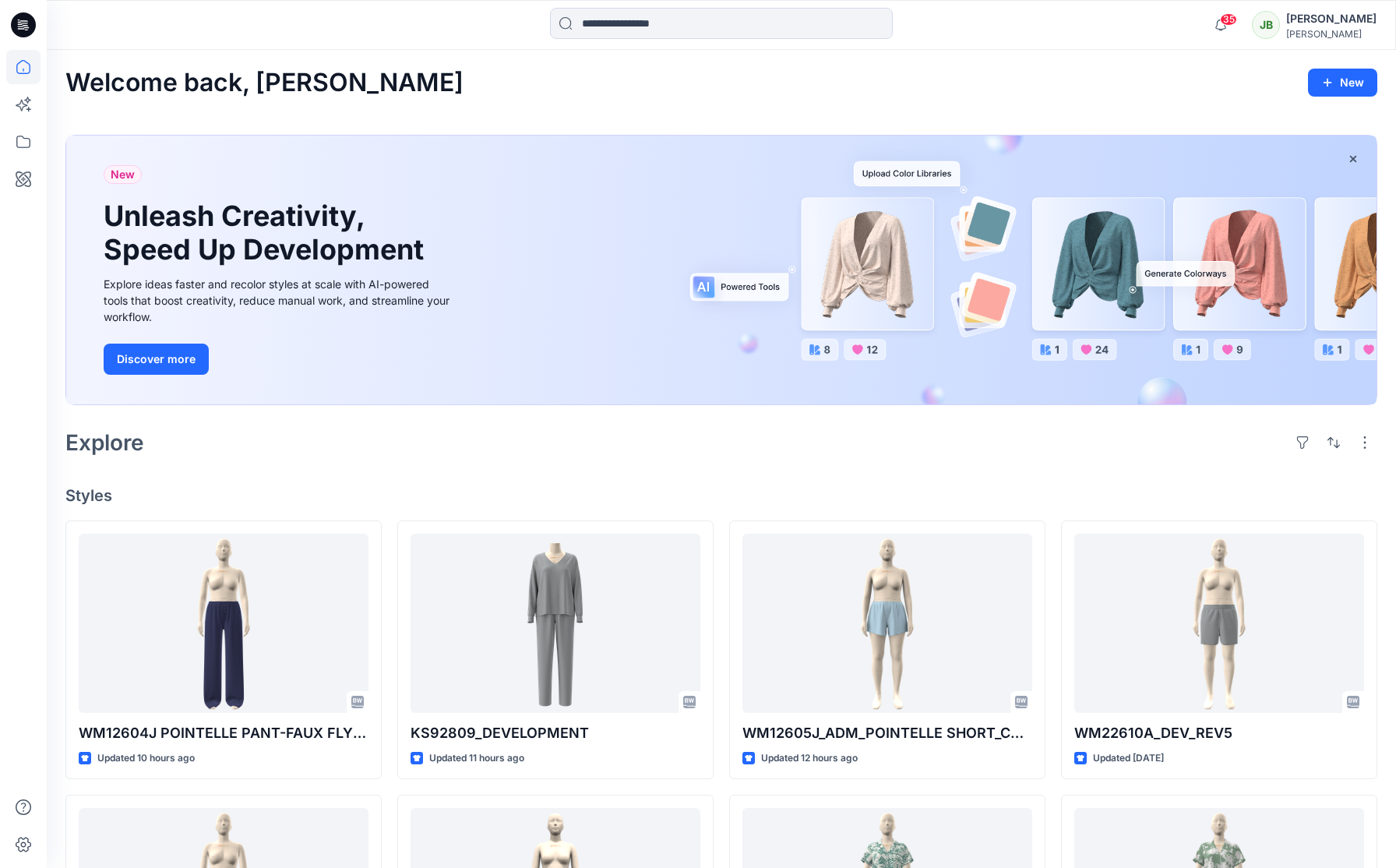 This screenshot has width=1396, height=868. I want to click on h2: Explore, so click(104, 443).